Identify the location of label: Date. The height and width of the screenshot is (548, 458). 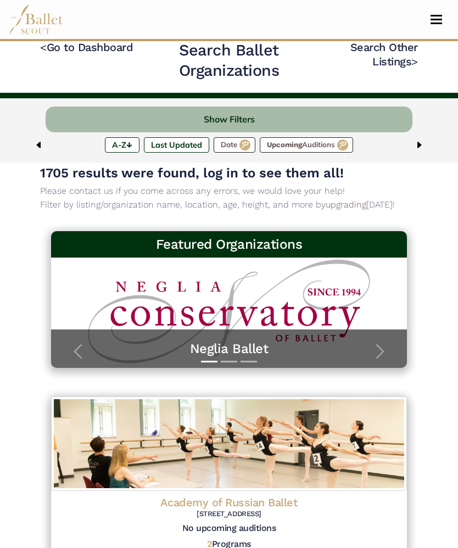
(235, 145).